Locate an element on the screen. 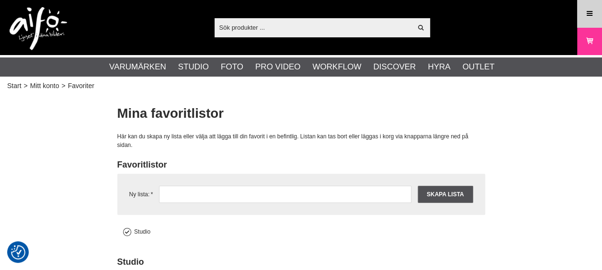 The width and height of the screenshot is (602, 270). a: Discover is located at coordinates (394, 67).